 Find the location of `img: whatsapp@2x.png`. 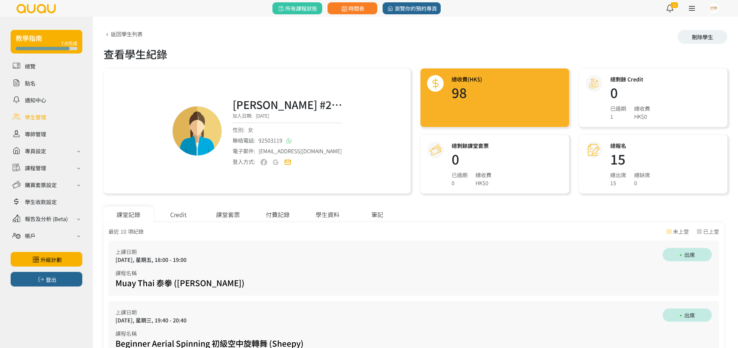

img: whatsapp@2x.png is located at coordinates (289, 141).